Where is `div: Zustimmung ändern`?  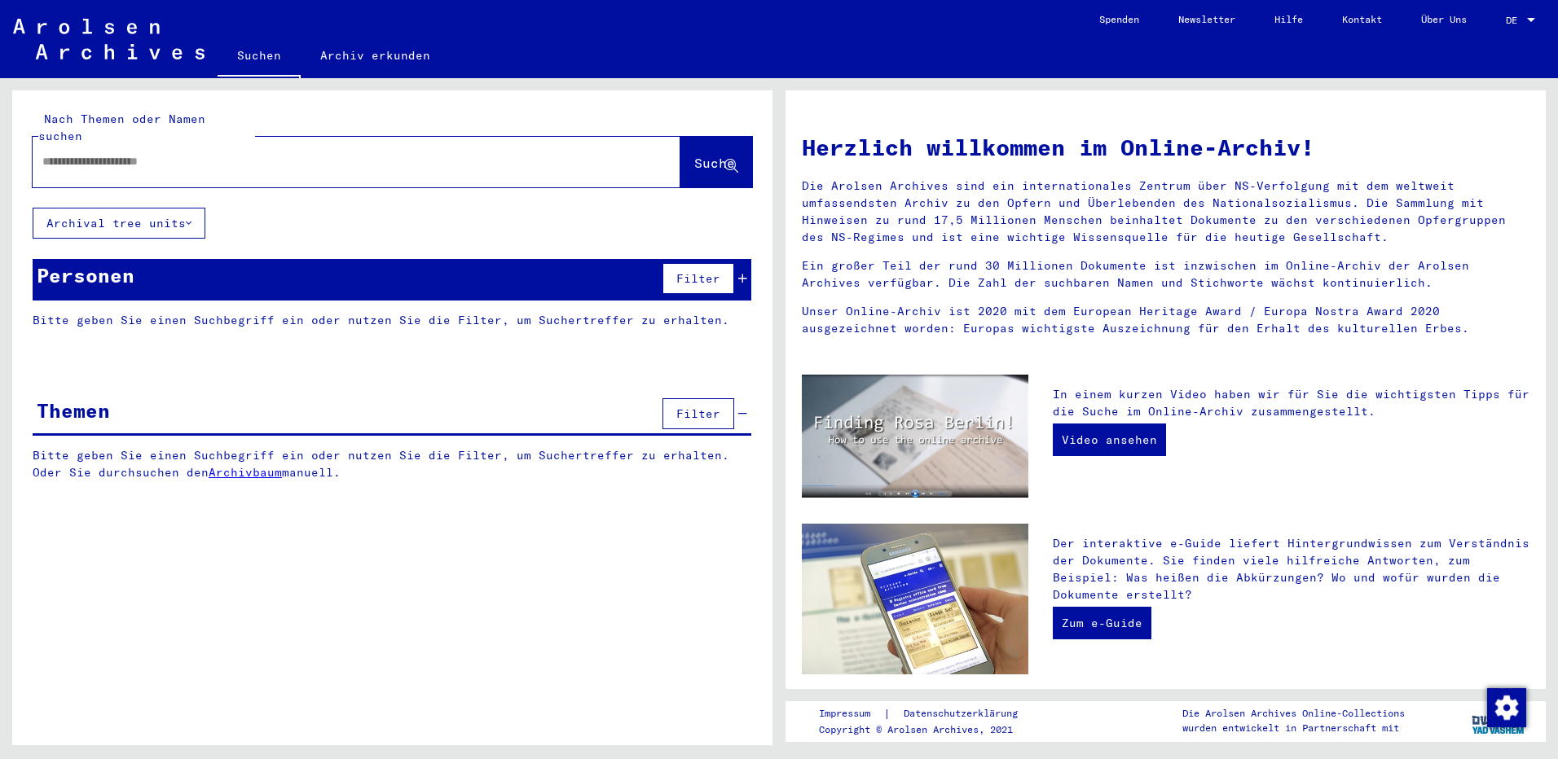
div: Zustimmung ändern is located at coordinates (1505, 707).